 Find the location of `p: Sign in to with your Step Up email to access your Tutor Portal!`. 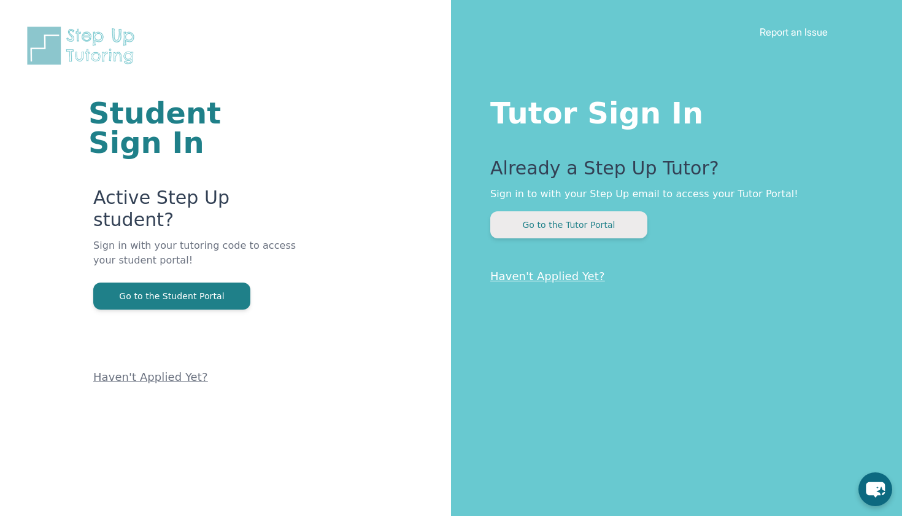

p: Sign in to with your Step Up email to access your Tutor Portal! is located at coordinates (672, 194).